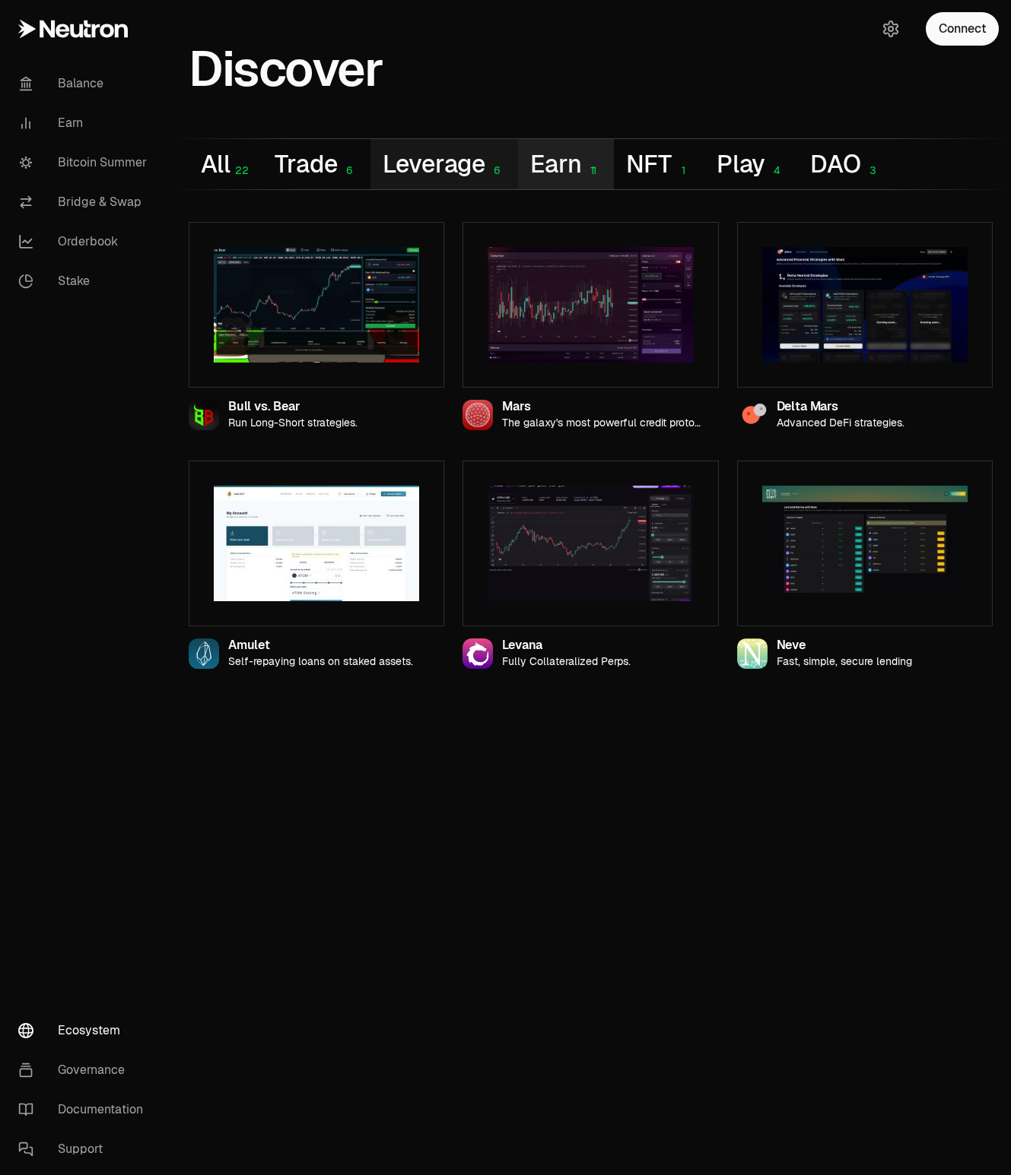 This screenshot has width=1011, height=1175. I want to click on a: Balance, so click(85, 84).